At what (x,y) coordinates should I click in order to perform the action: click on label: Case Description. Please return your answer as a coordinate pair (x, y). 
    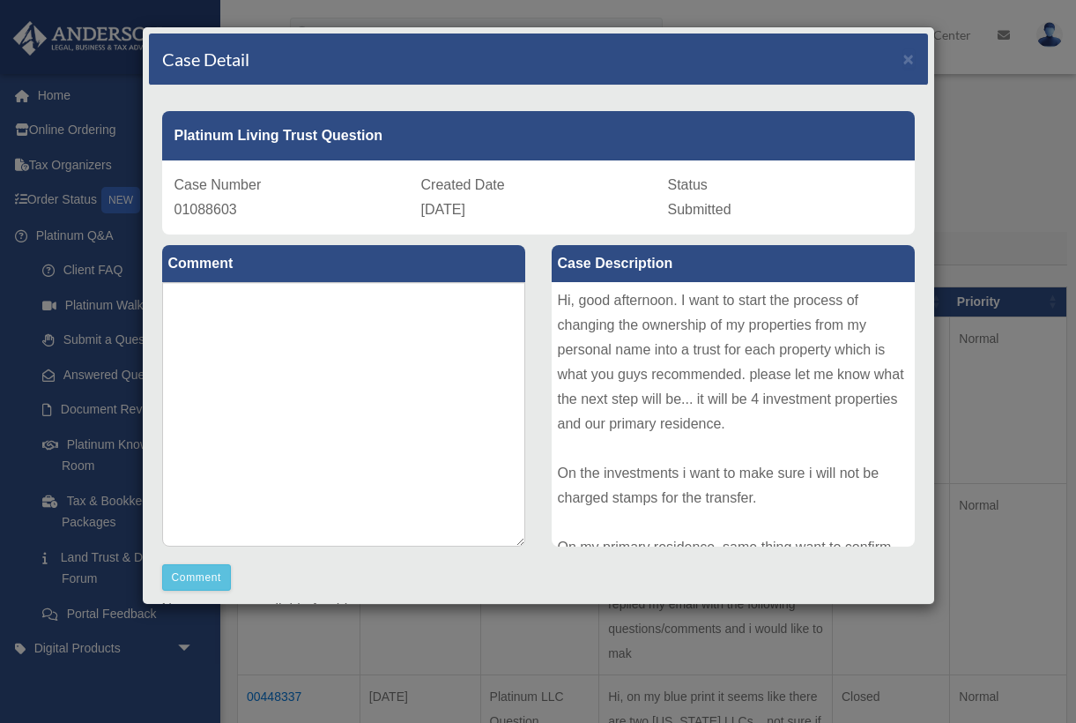
    Looking at the image, I should click on (733, 264).